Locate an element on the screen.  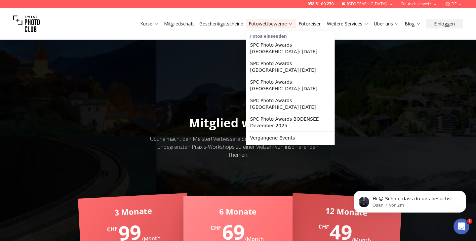
div: 12 Monate is located at coordinates (346, 211).